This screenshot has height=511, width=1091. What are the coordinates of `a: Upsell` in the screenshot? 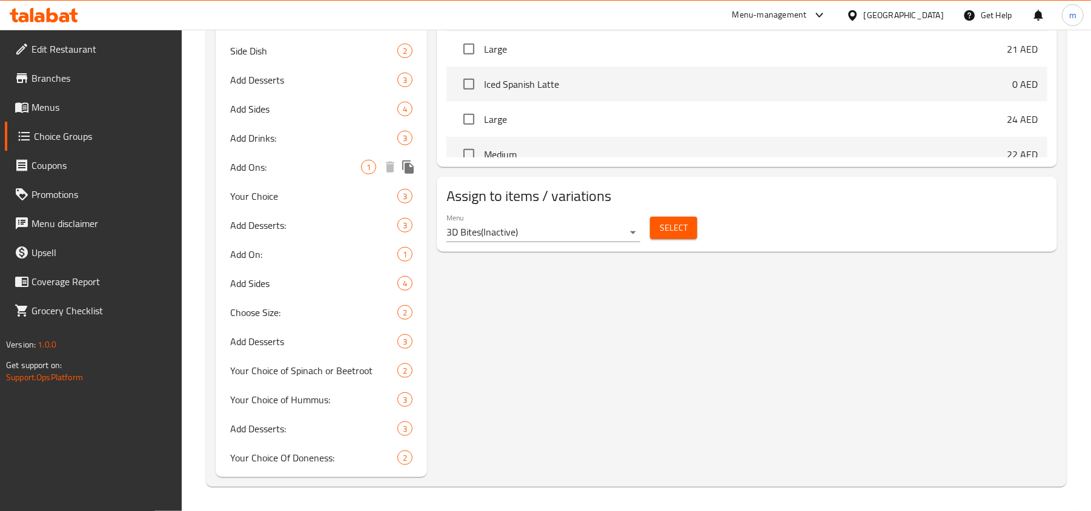 It's located at (93, 253).